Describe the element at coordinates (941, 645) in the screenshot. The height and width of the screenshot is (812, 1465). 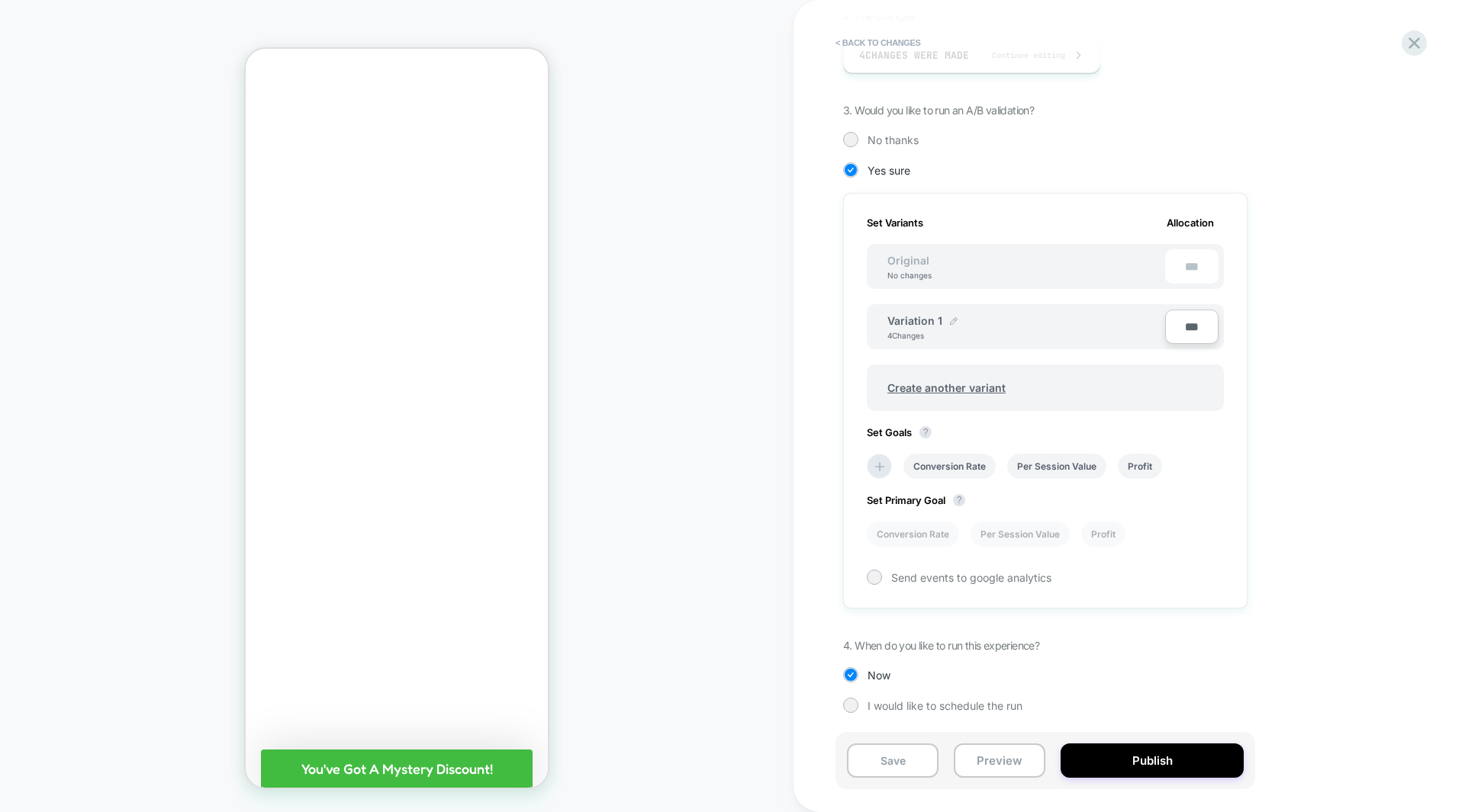
I see `span: 4. When do you like to run this experience?` at that location.